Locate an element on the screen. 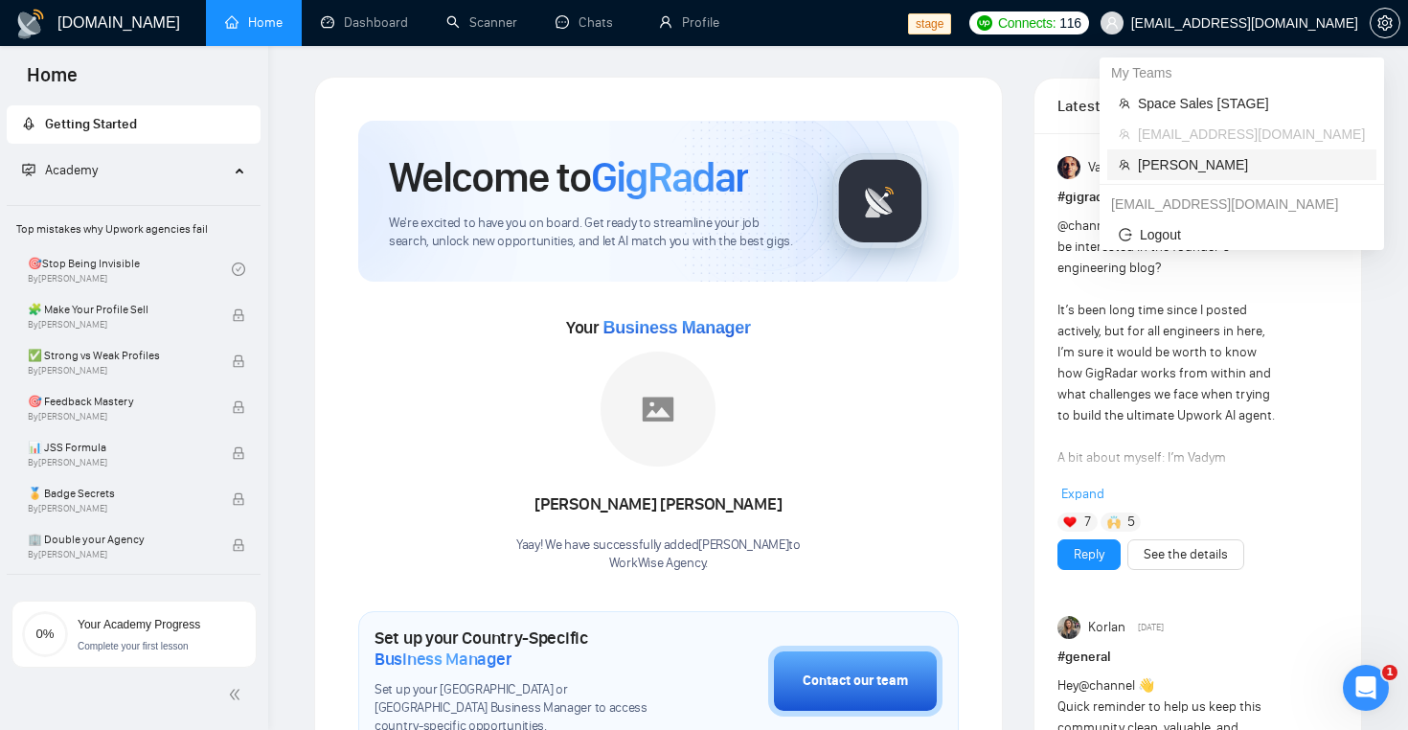 The height and width of the screenshot is (730, 1408). button: Contact our team is located at coordinates (855, 681).